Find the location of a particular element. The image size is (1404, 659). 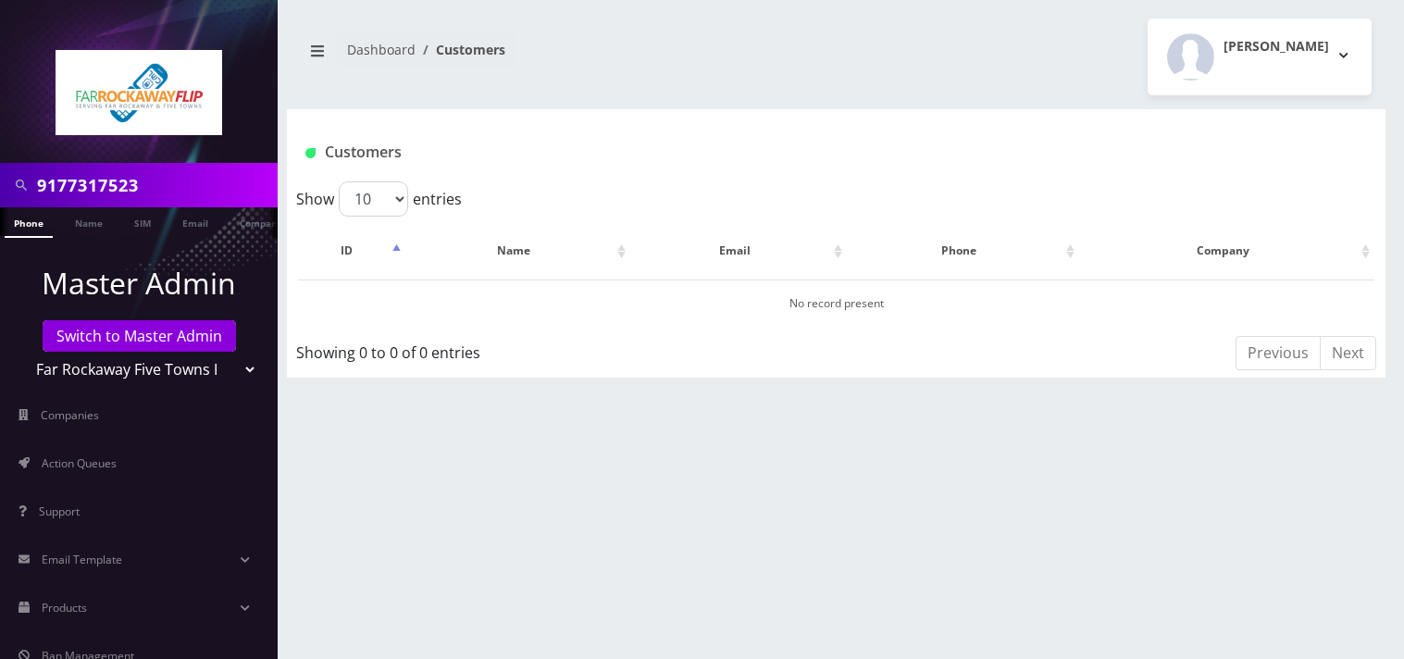

td: No record present is located at coordinates (836, 303).